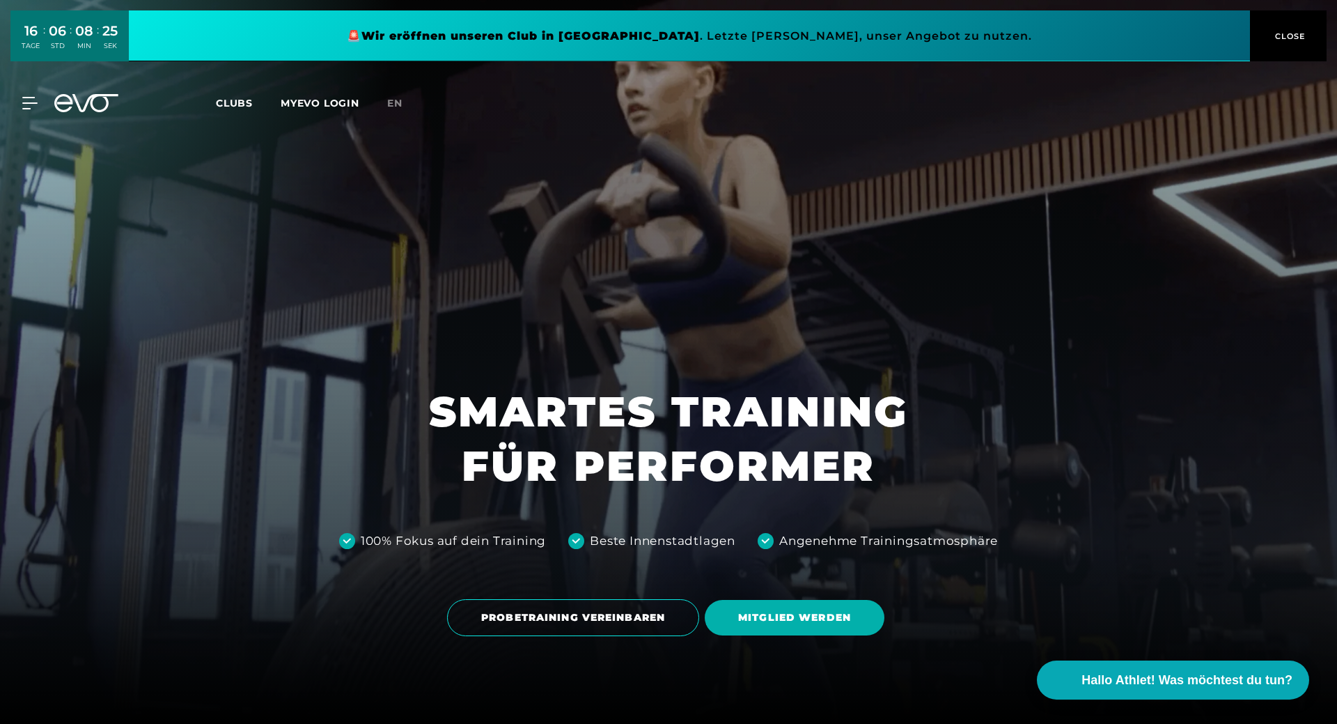  What do you see at coordinates (889, 541) in the screenshot?
I see `div: Angenehme Trainingsatmosphäre` at bounding box center [889, 541].